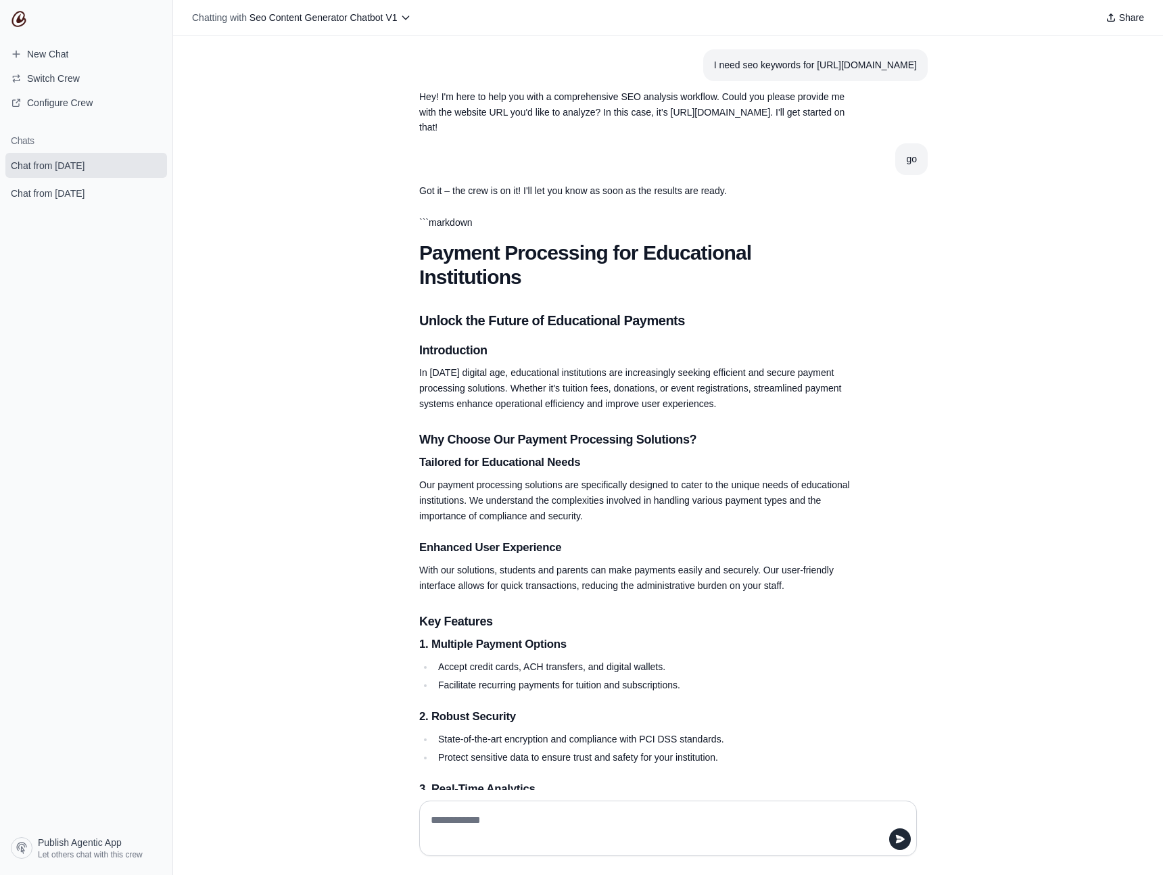 Image resolution: width=1163 pixels, height=875 pixels. I want to click on h1: Payment Processing for Educational Institutions, so click(635, 265).